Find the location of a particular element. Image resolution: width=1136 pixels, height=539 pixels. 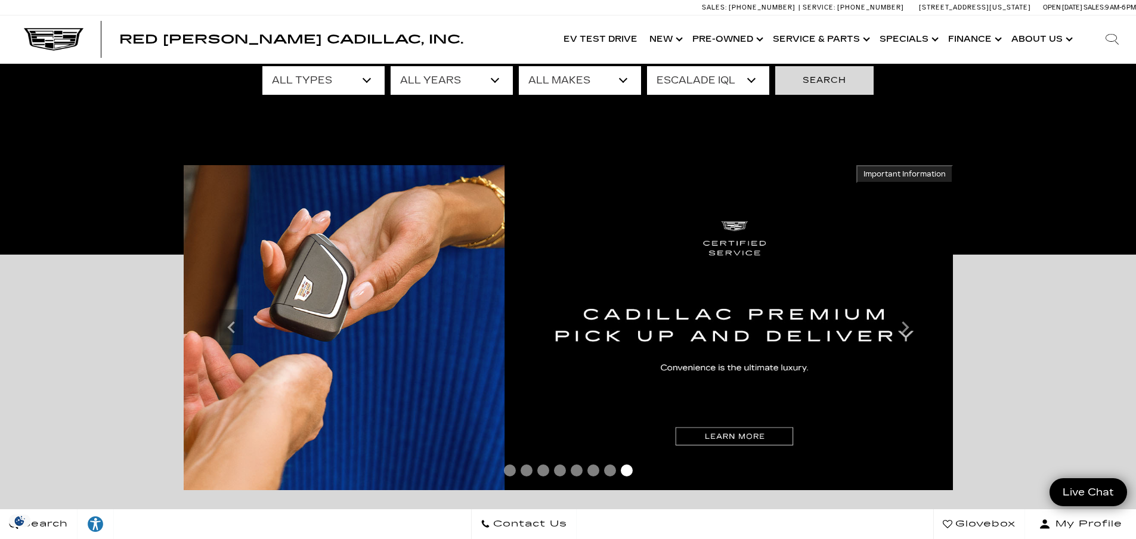

select: Filter by type is located at coordinates (323, 80).